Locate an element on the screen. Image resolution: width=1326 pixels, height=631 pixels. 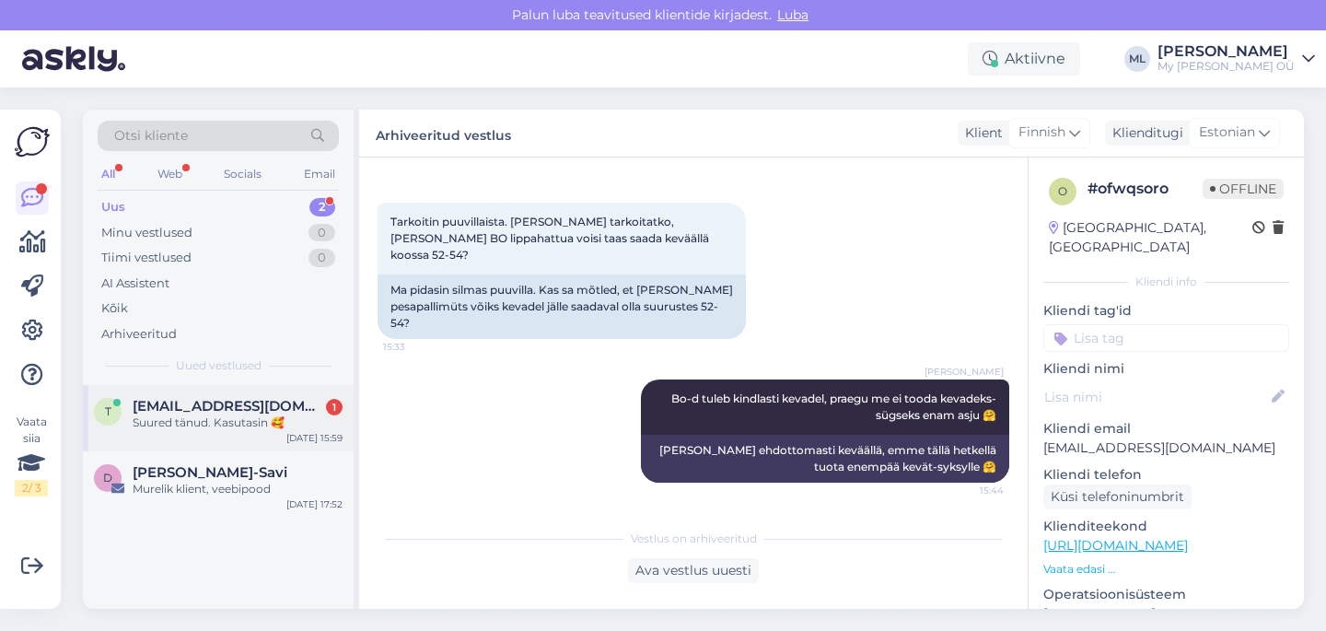
div: Arhiveeritud is located at coordinates (139, 334).